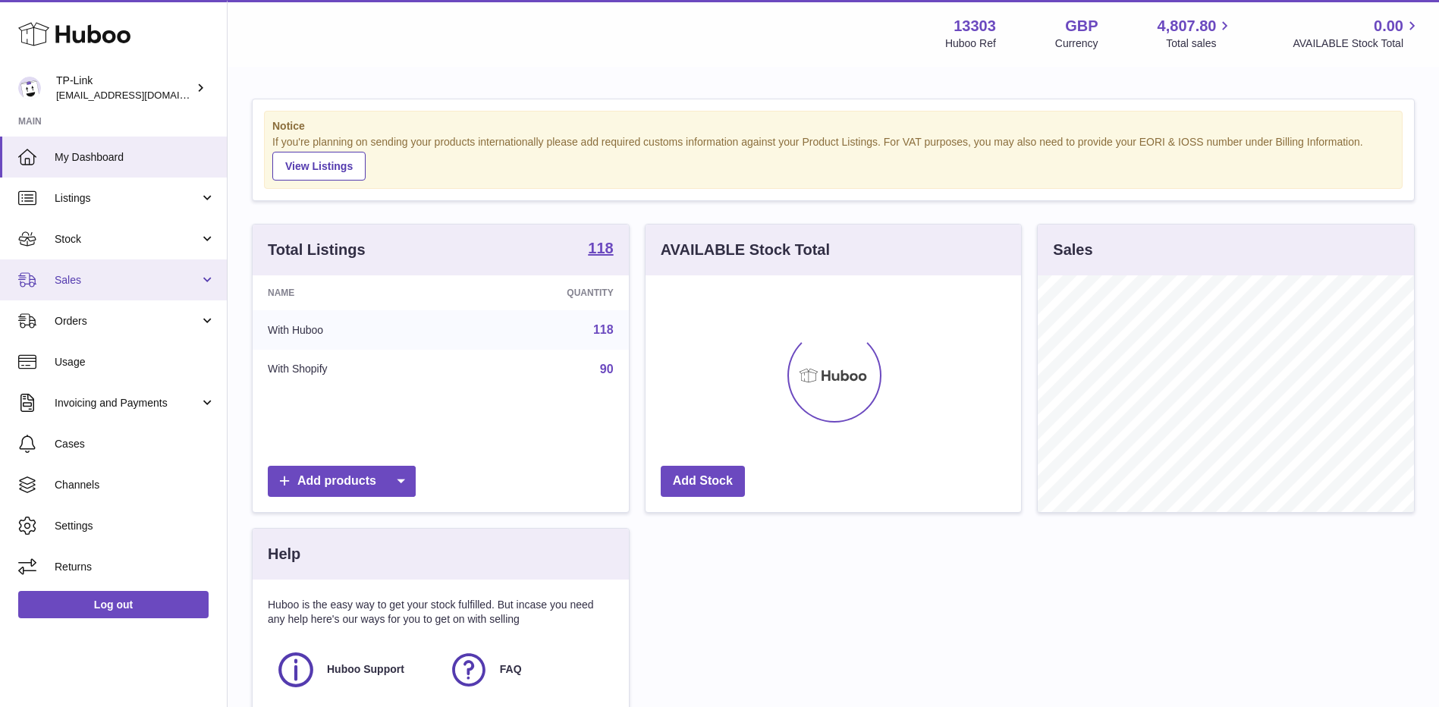  I want to click on h3: Help, so click(284, 554).